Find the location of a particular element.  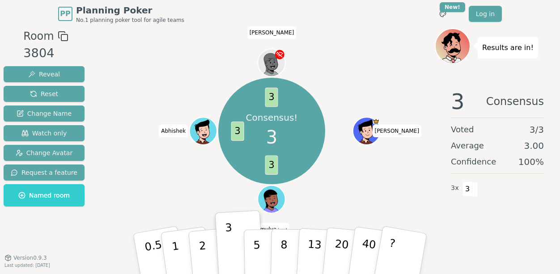

span: Planning Poker is located at coordinates (130, 10).